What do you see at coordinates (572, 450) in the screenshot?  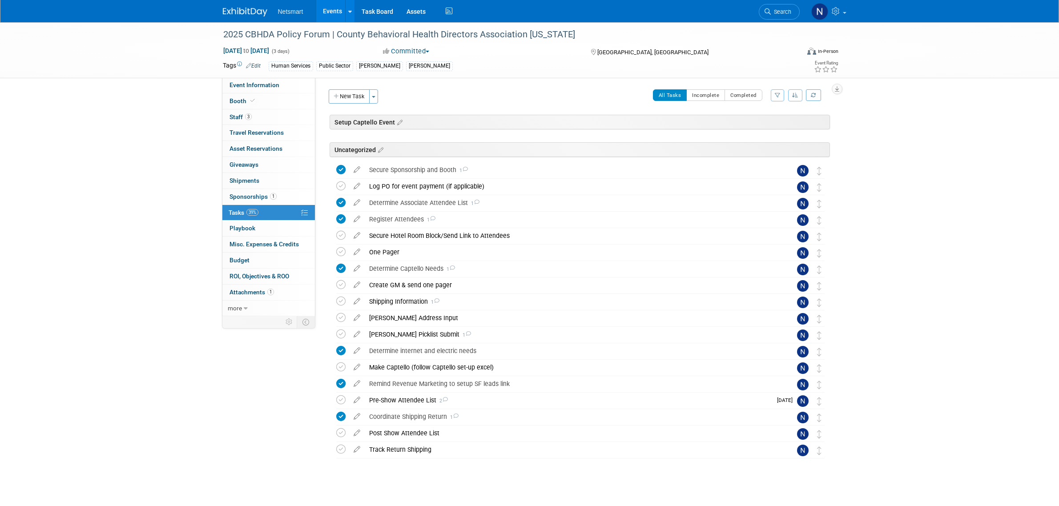 I see `div: Track Return Shipping` at bounding box center [572, 450].